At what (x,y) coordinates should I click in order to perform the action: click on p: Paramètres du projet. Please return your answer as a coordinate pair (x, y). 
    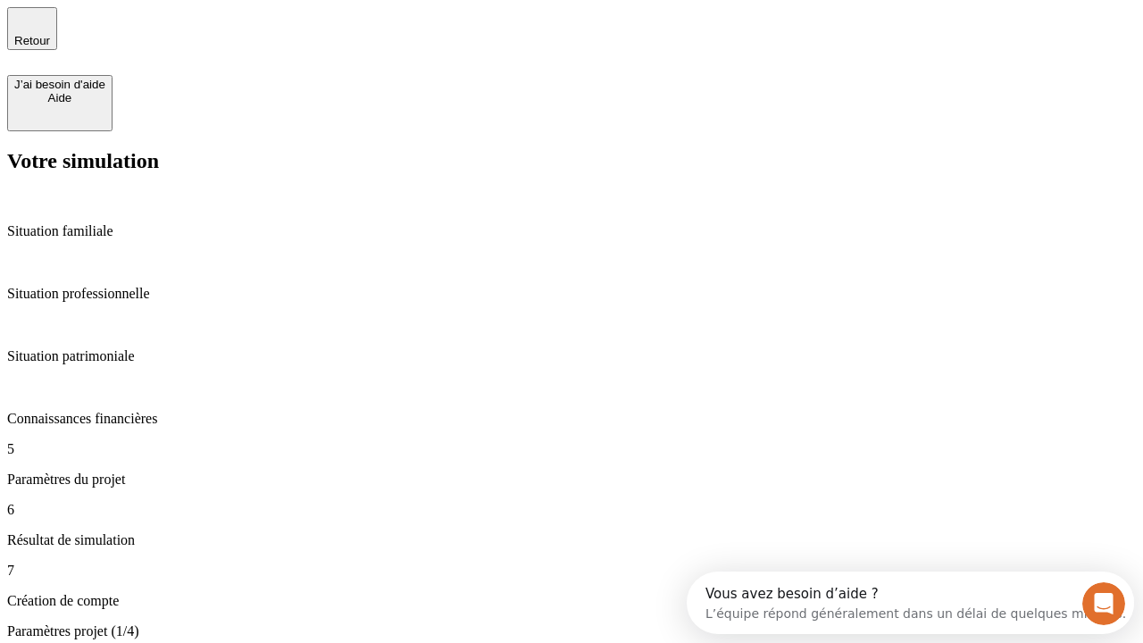
    Looking at the image, I should click on (571, 479).